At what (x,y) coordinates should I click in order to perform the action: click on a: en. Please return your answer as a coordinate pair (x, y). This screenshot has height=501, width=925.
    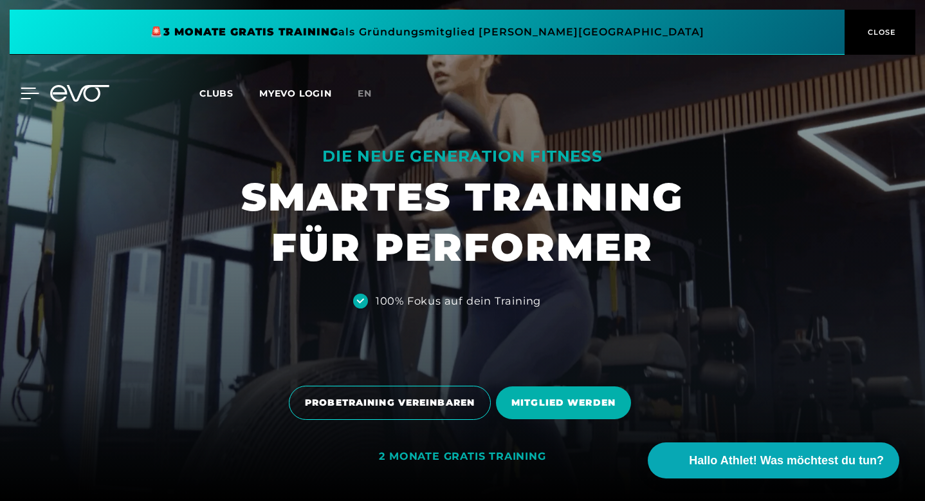
    Looking at the image, I should click on (373, 93).